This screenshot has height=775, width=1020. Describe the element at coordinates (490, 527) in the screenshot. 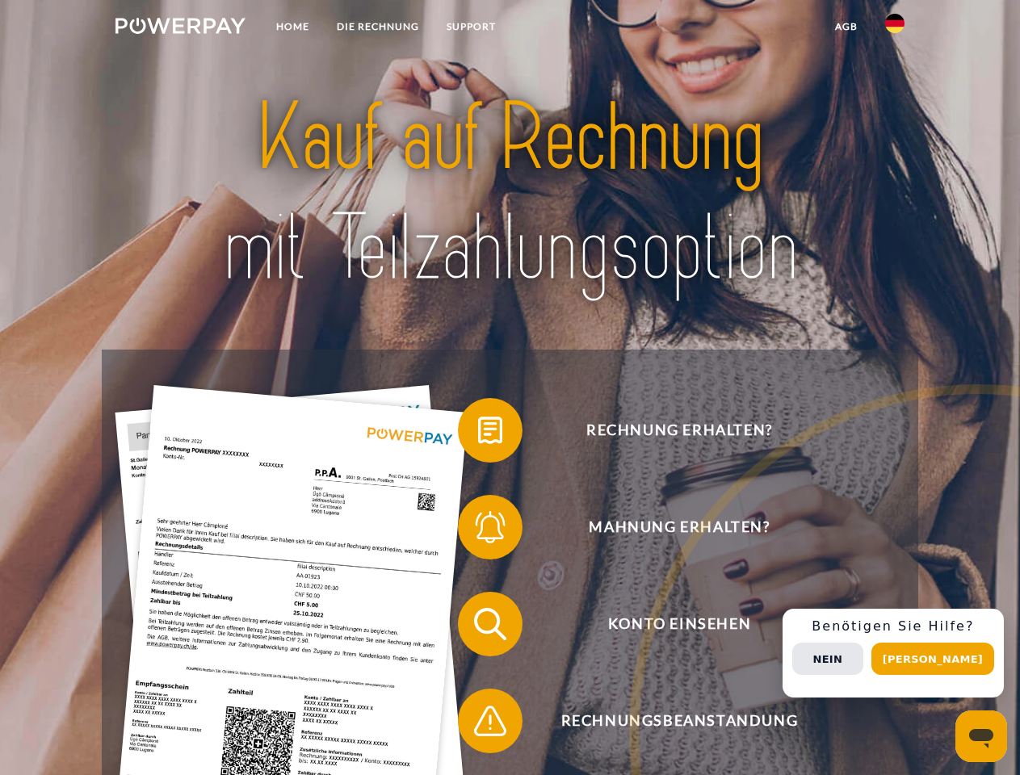

I see `img: qb_bell.svg` at that location.